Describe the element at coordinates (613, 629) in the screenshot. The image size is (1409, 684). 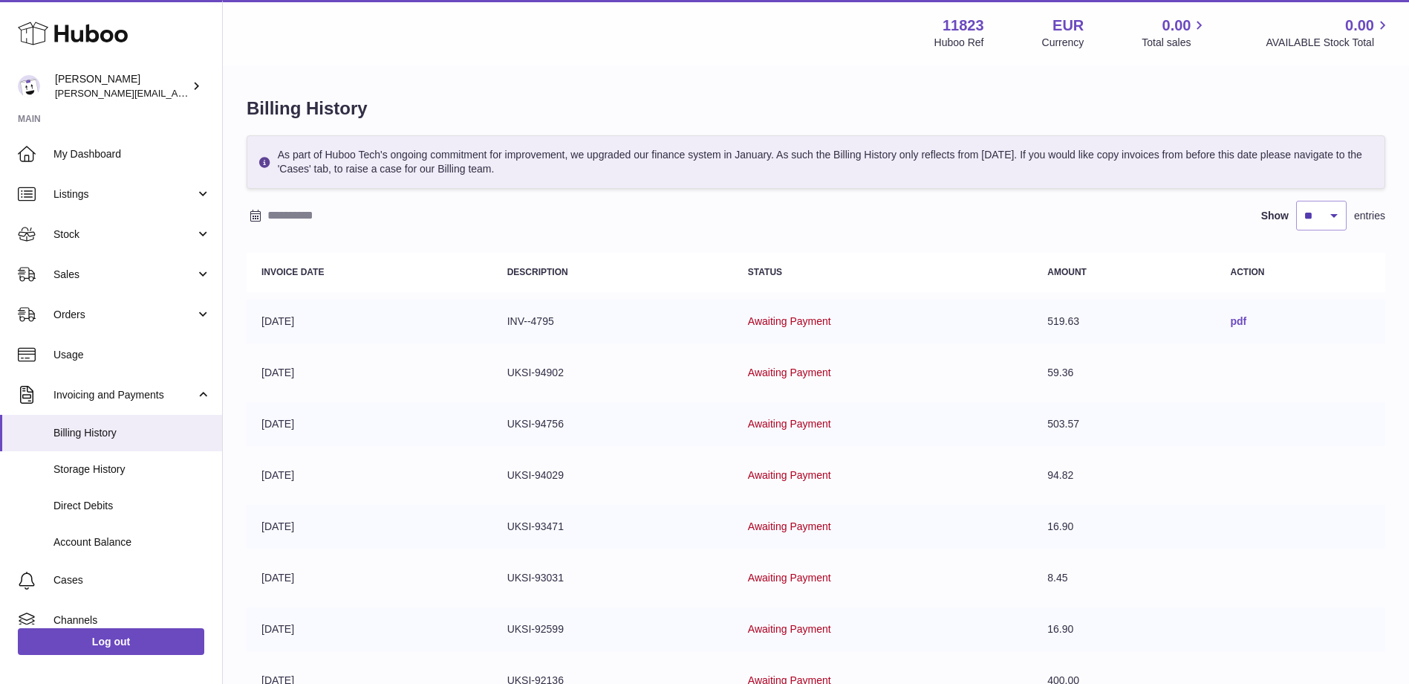
I see `td: UKSI-92599` at that location.